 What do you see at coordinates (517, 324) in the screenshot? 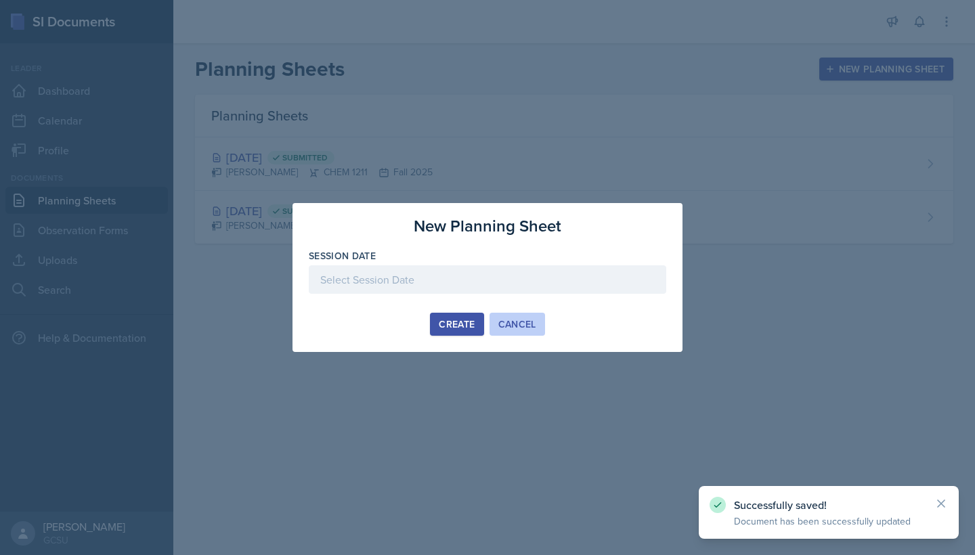
I see `button: Cancel` at bounding box center [517, 324].